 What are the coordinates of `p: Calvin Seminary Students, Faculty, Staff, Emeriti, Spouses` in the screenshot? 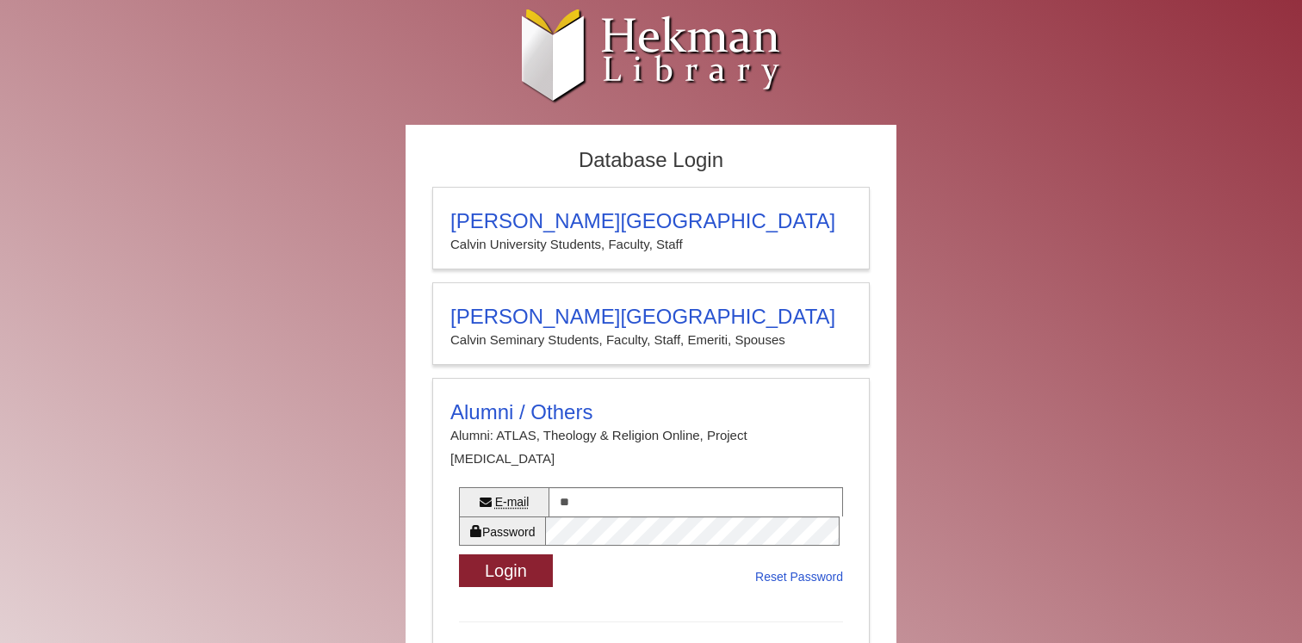 It's located at (651, 340).